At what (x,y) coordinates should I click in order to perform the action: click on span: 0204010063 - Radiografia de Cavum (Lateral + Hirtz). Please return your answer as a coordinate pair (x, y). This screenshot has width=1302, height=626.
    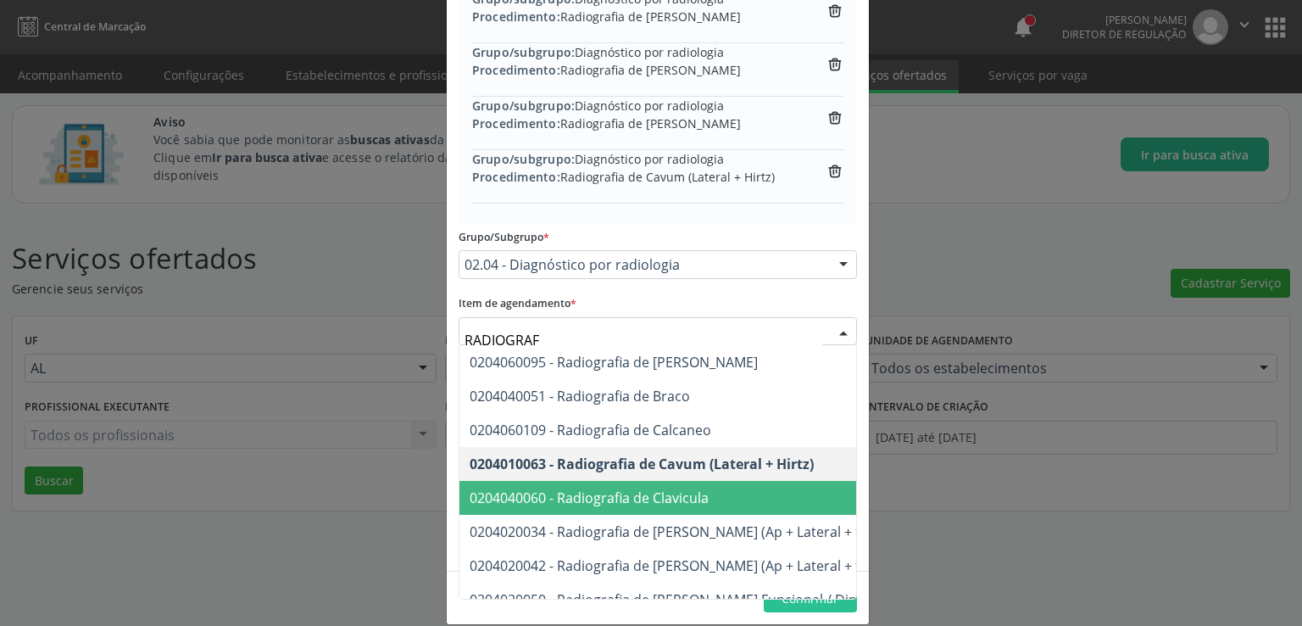
    Looking at the image, I should click on (642, 464).